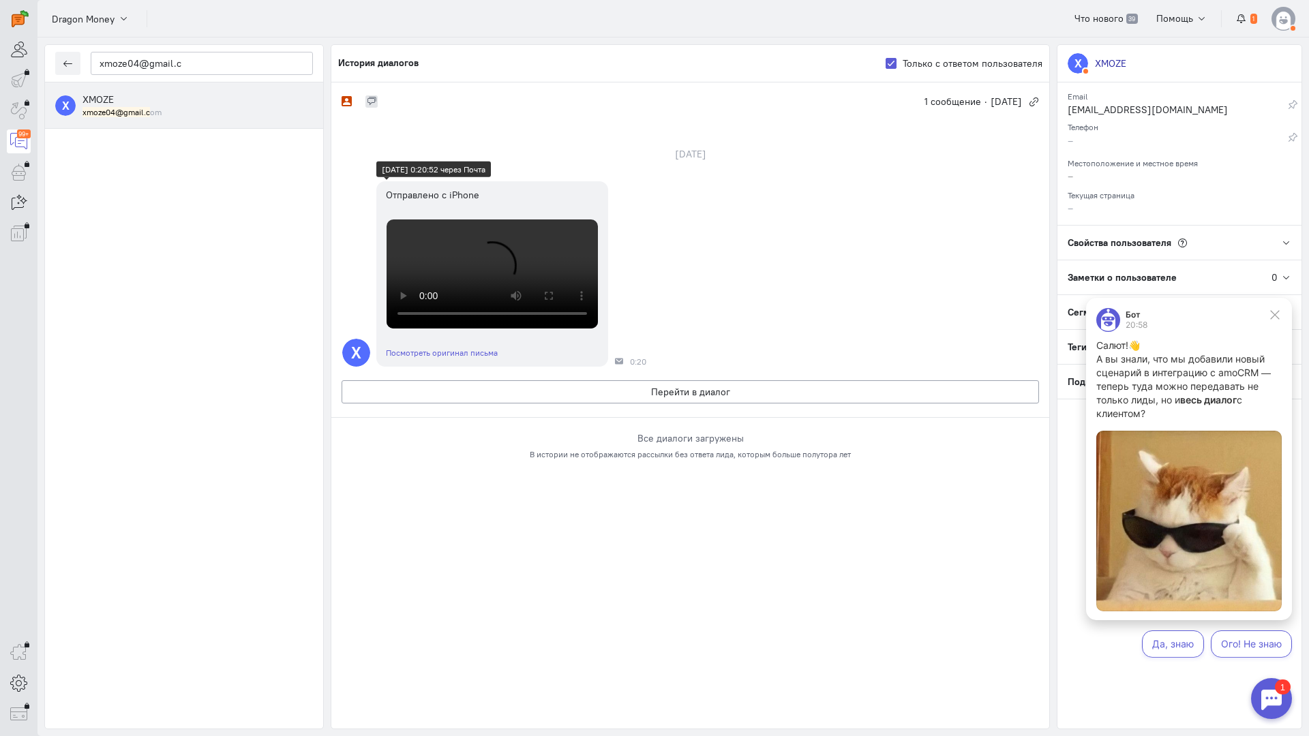 The height and width of the screenshot is (736, 1309). Describe the element at coordinates (1283, 18) in the screenshot. I see `img: default-v4.png` at that location.